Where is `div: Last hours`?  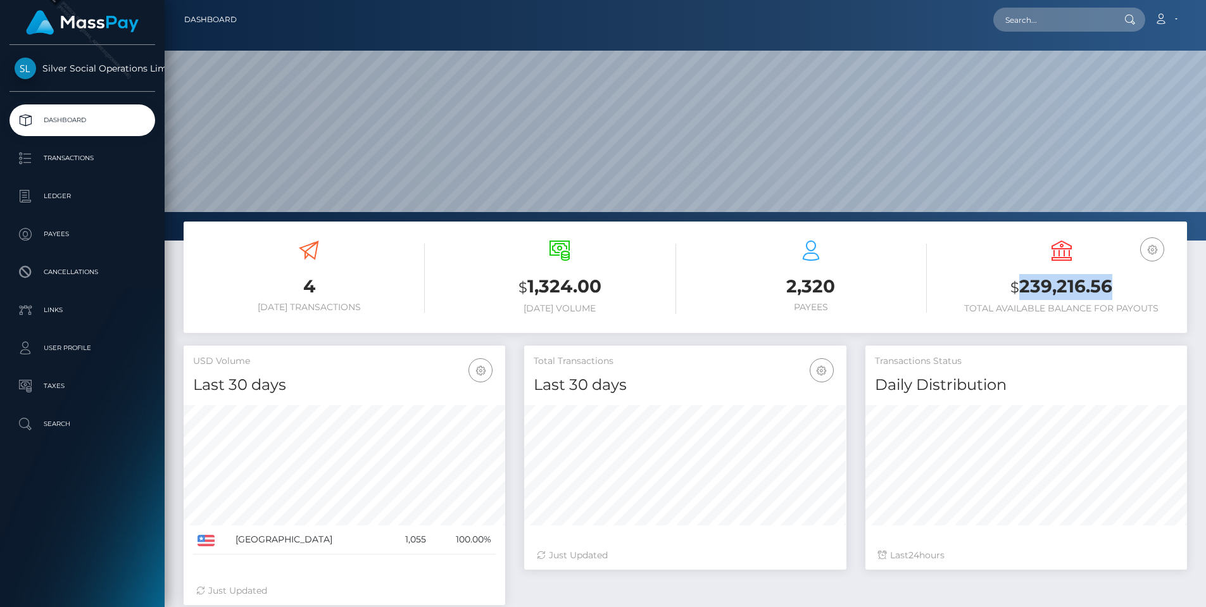
div: Last hours is located at coordinates (1026, 555).